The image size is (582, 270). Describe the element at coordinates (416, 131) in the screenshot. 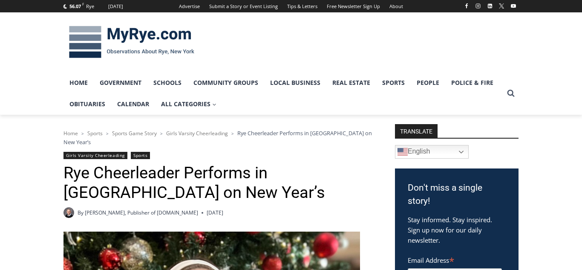

I see `strong: TRANSLATE` at that location.